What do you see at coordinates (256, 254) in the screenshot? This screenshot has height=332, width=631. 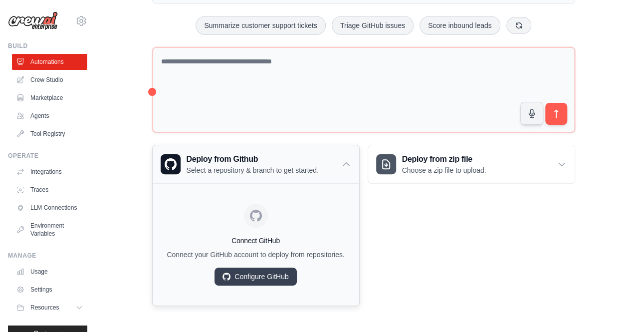 I see `p: Connect your GitHub account to deploy from repositories.` at bounding box center [256, 254].